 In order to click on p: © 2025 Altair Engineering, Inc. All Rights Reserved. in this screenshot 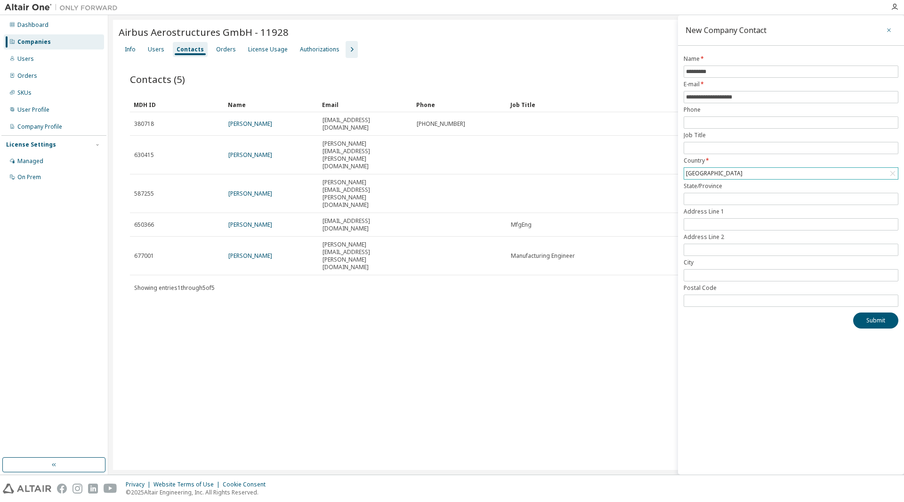, I will do `click(198, 492)`.